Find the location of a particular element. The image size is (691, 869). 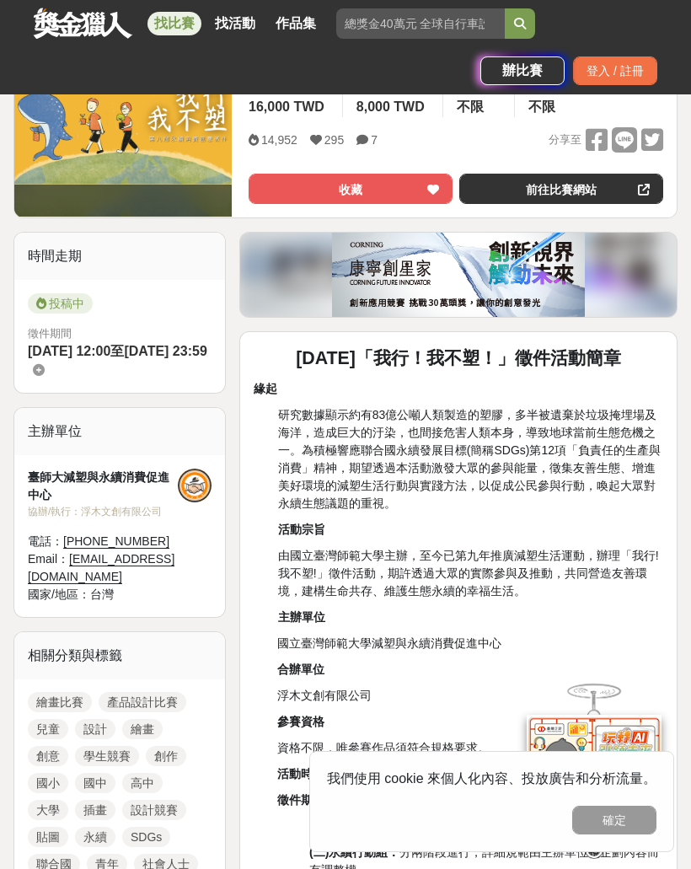

a: 國中 is located at coordinates (95, 783).